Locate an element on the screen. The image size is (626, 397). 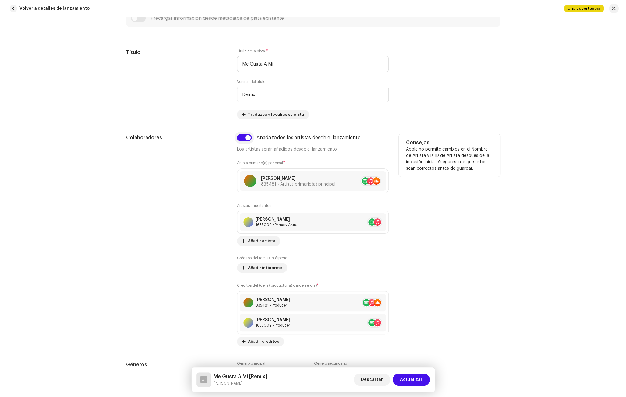
label: Artistas importantes is located at coordinates (254, 206).